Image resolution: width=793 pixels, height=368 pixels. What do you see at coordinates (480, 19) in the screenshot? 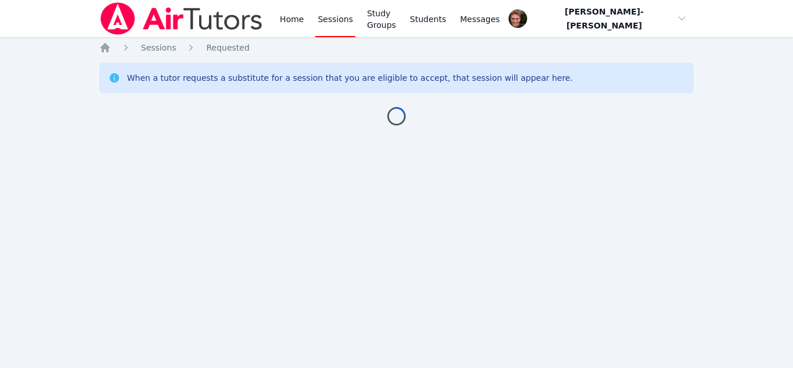
I see `span: Messages` at bounding box center [480, 19].